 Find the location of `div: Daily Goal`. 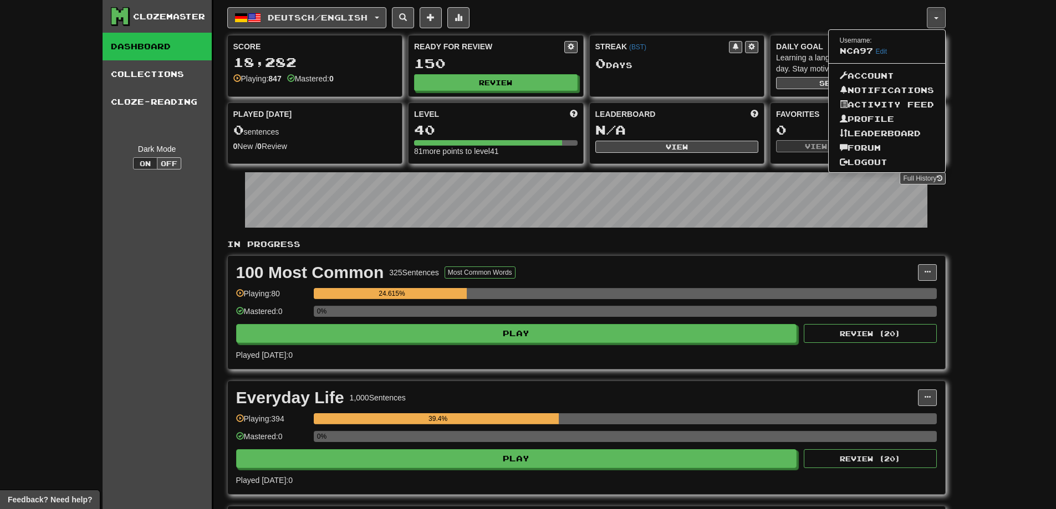

div: Daily Goal is located at coordinates (857, 47).